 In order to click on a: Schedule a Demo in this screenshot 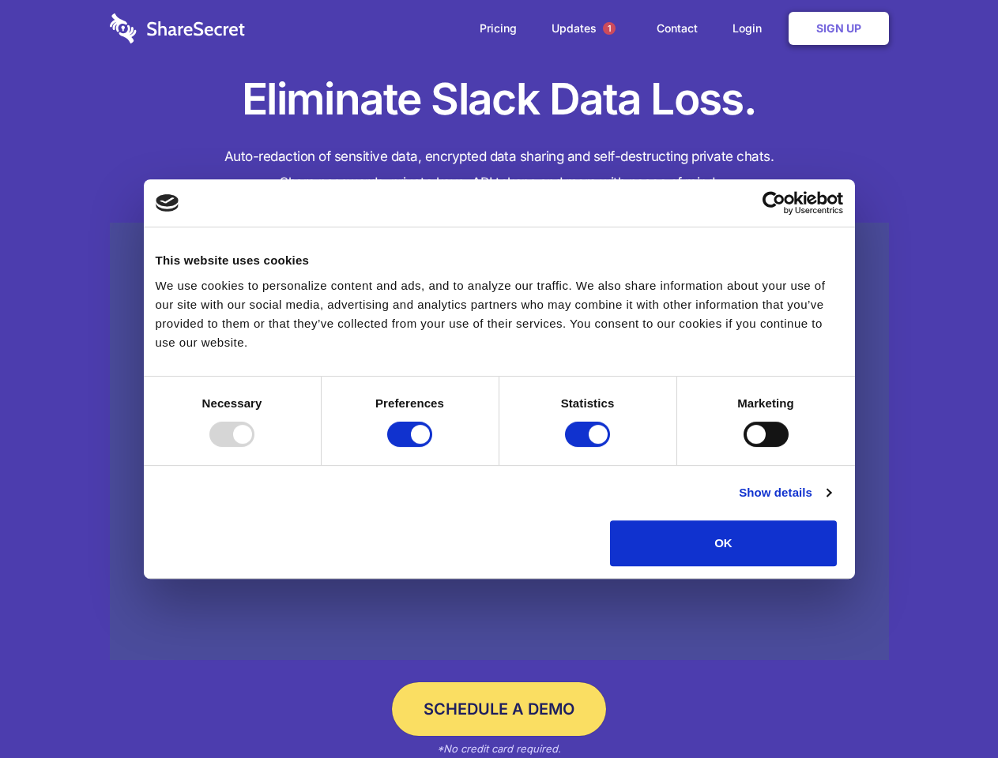, I will do `click(498, 709)`.